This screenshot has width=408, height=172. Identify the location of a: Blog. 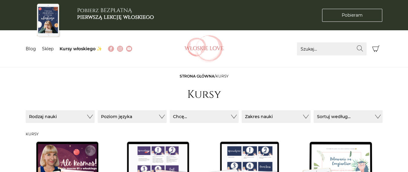
(31, 49).